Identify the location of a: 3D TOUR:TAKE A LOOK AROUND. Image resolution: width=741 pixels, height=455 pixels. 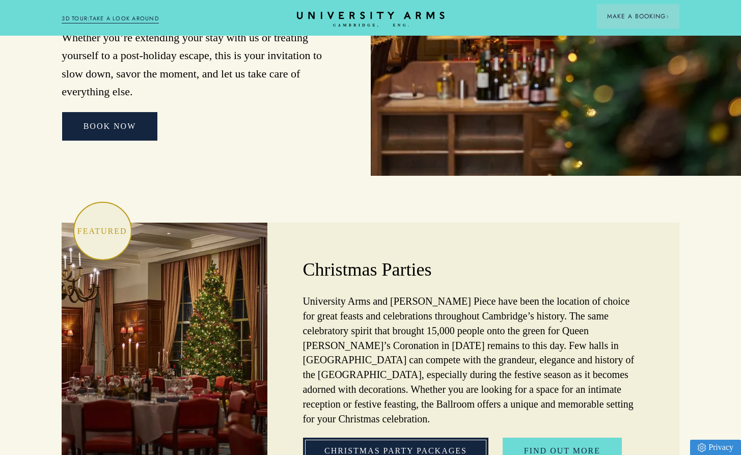
(110, 19).